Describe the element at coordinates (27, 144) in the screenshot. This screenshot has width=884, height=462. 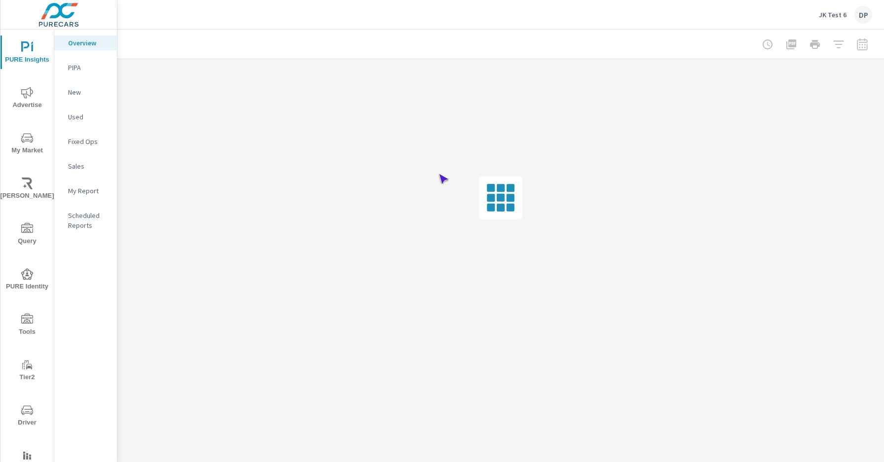
I see `span: My Market` at that location.